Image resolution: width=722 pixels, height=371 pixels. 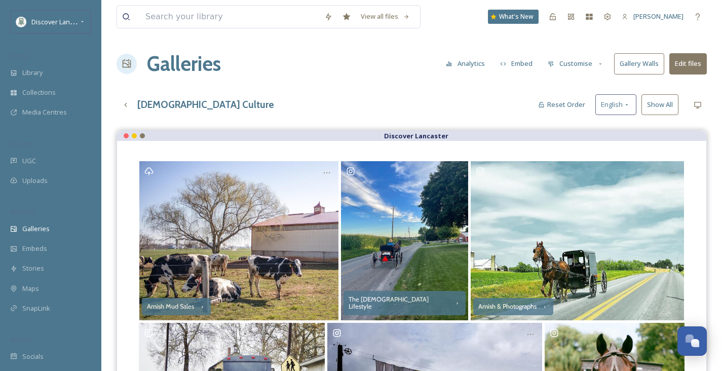 What do you see at coordinates (35, 180) in the screenshot?
I see `span: Uploads` at bounding box center [35, 180].